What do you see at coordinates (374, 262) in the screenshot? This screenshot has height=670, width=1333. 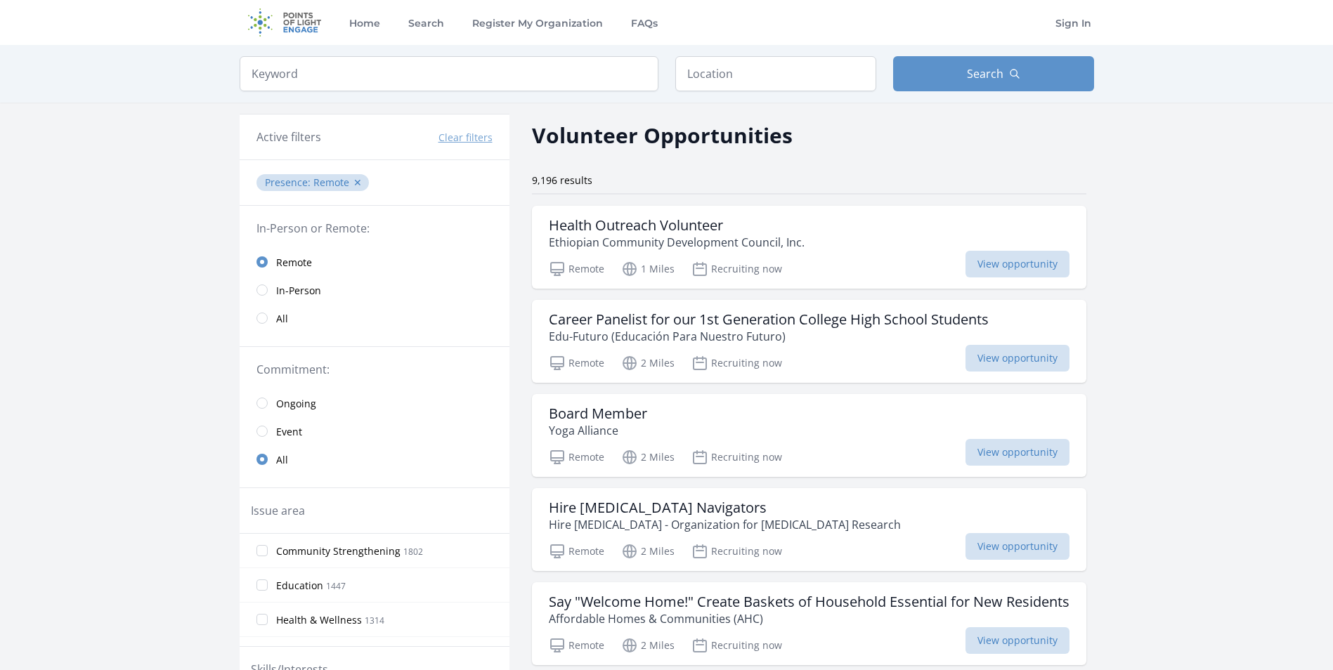 I see `a: Remote` at bounding box center [374, 262].